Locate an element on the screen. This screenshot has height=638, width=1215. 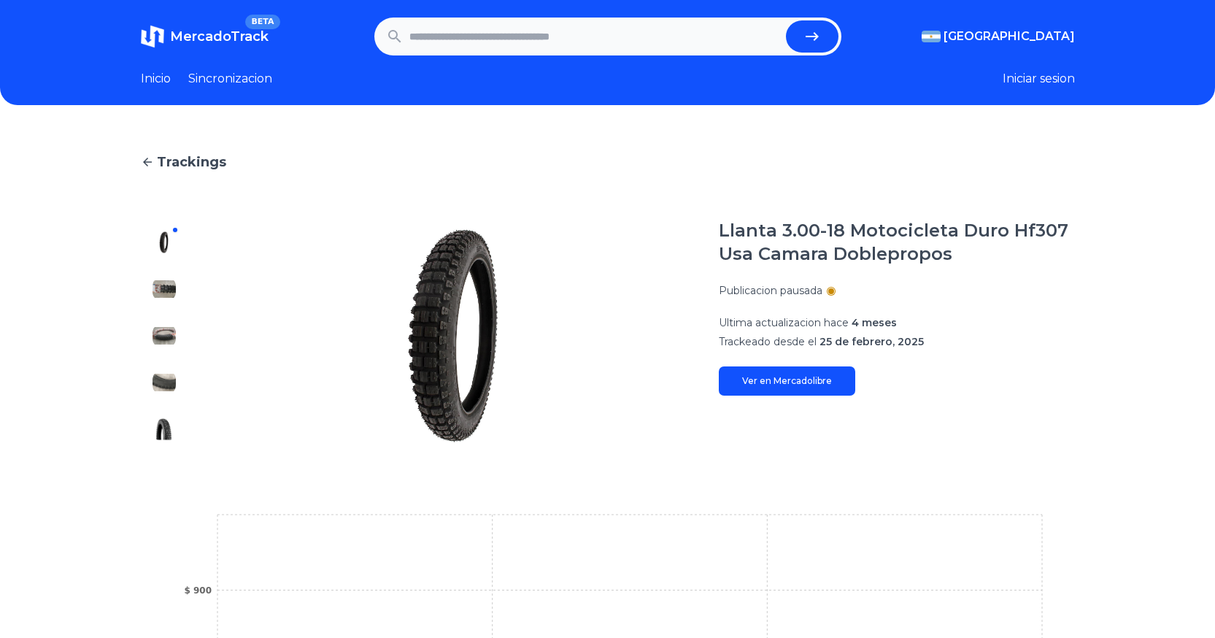
p: Publicacion pausada is located at coordinates (771, 290).